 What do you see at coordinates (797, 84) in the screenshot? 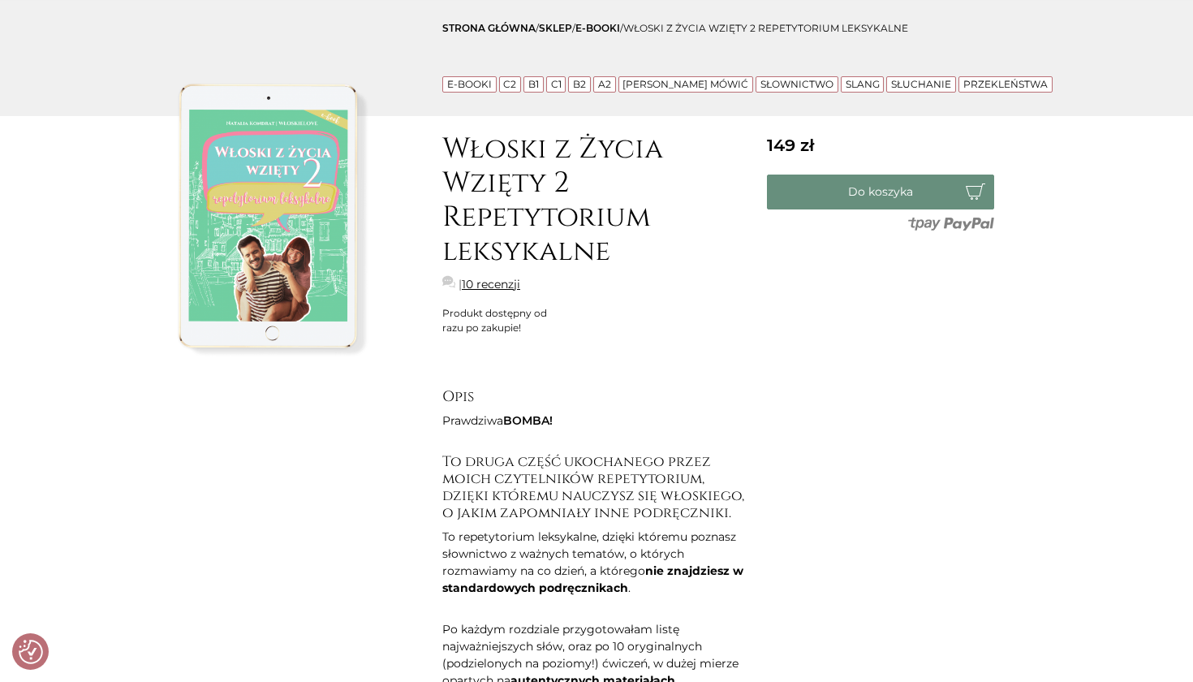
I see `a: Słownictwo` at bounding box center [797, 84].